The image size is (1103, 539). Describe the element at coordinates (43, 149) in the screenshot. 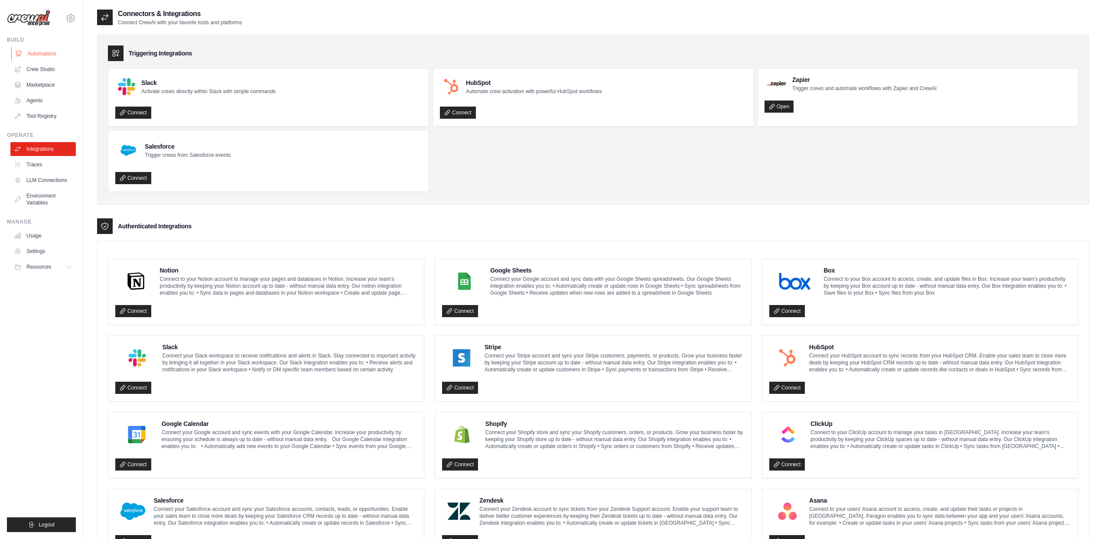

I see `a: Integrations` at that location.